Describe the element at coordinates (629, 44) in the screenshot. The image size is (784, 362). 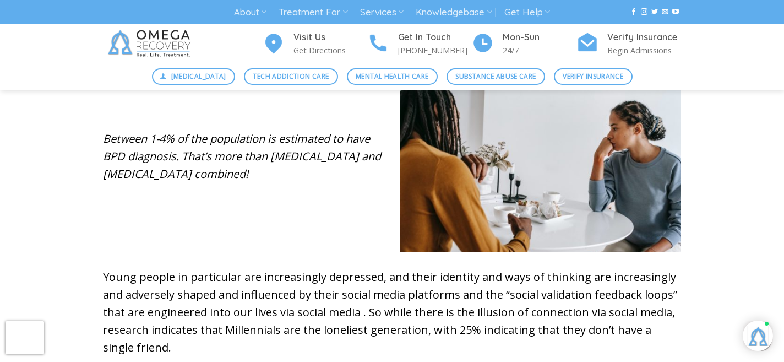
I see `a: Verify Insurance Begin Admissions` at that location.